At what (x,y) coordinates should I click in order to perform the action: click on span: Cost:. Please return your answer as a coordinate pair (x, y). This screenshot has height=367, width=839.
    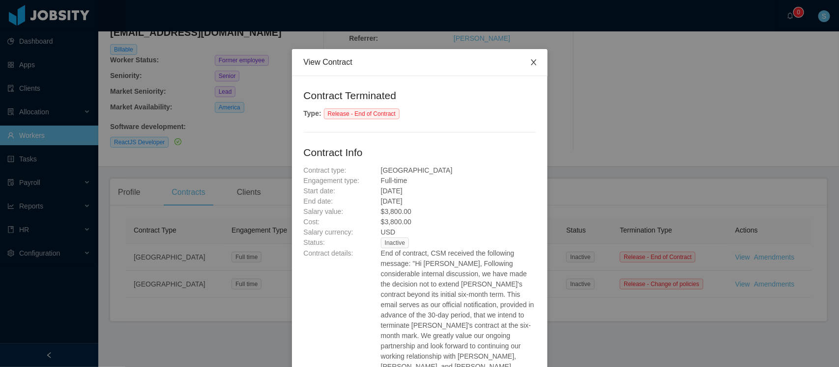
    Looking at the image, I should click on (311, 222).